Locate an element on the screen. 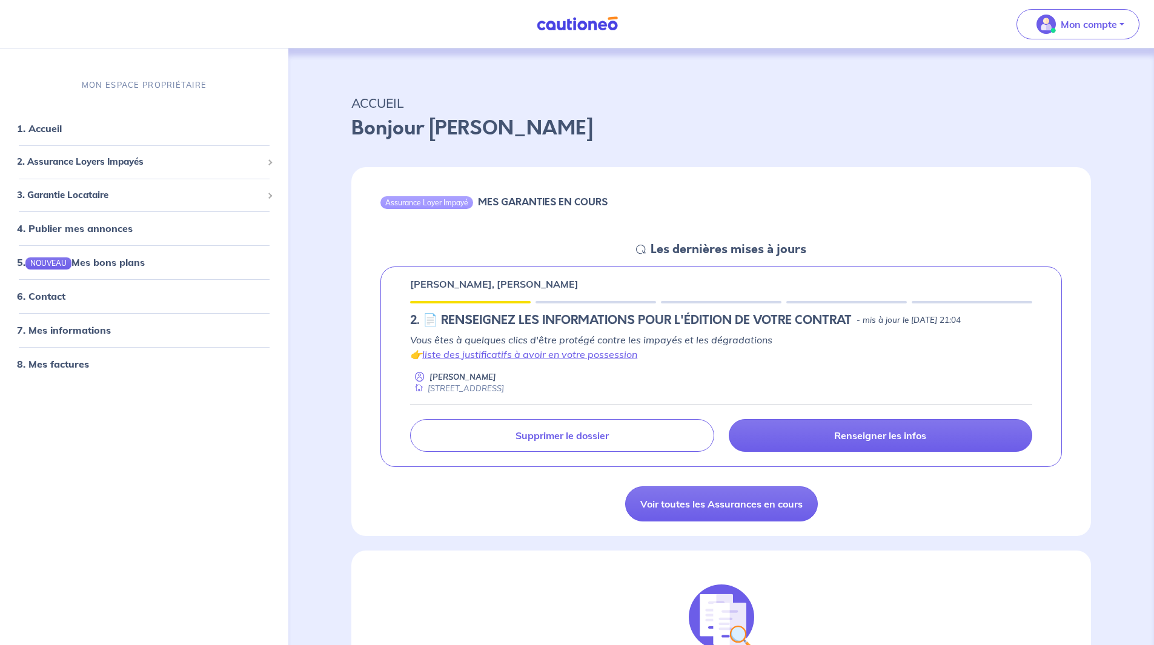 Image resolution: width=1154 pixels, height=645 pixels. a: 1. Accueil is located at coordinates (39, 128).